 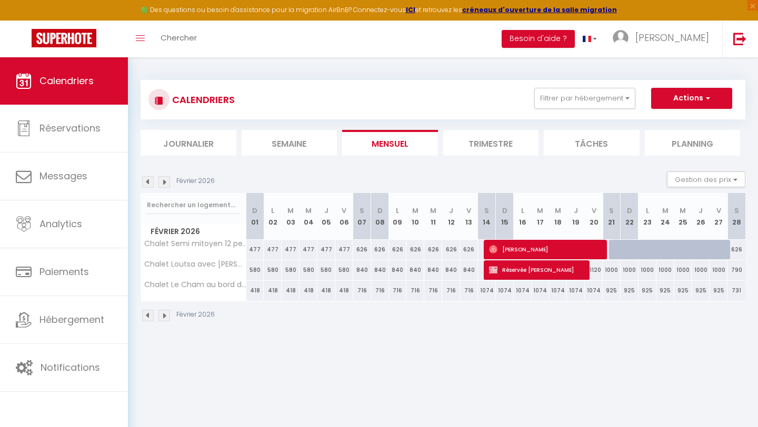 What do you see at coordinates (64, 38) in the screenshot?
I see `img: Super Booking` at bounding box center [64, 38].